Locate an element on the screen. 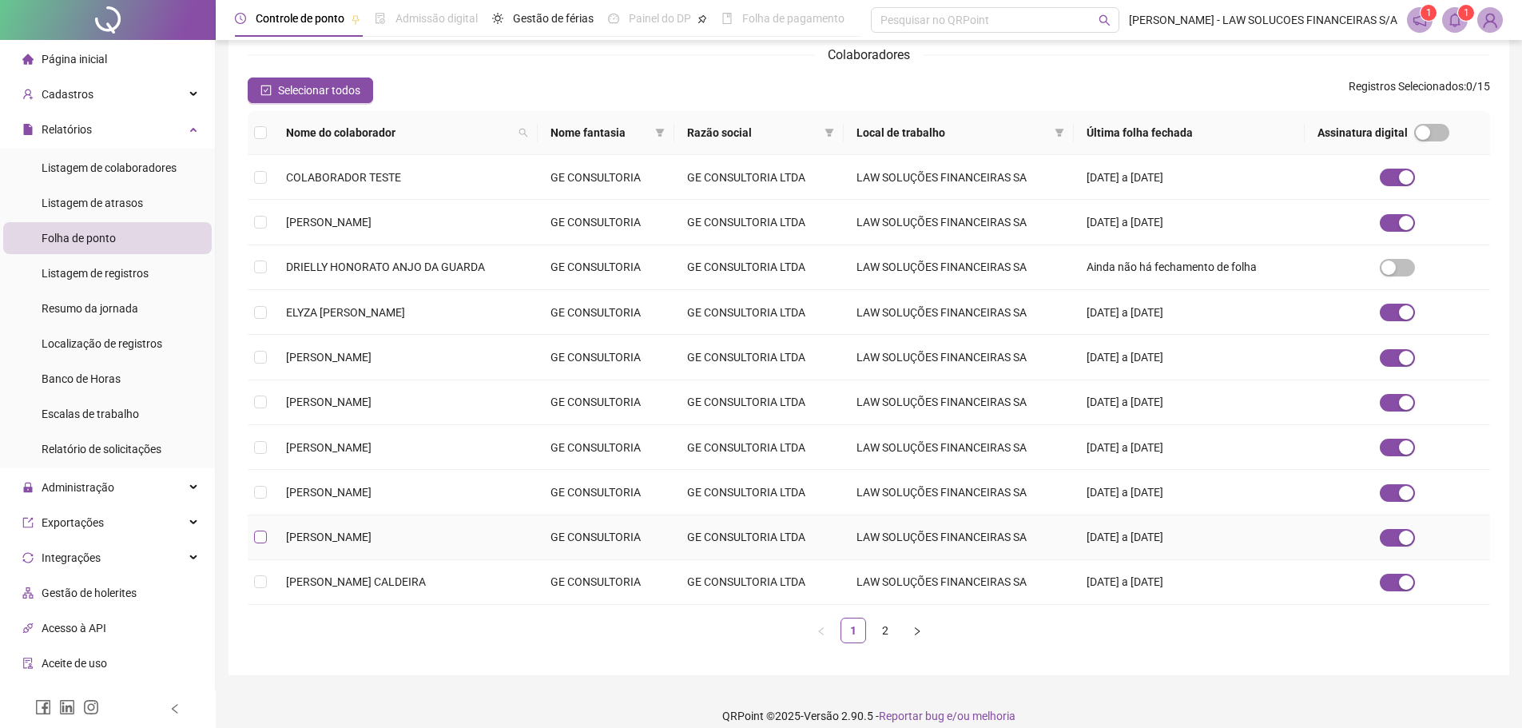  span: clock-circle is located at coordinates (241, 18).